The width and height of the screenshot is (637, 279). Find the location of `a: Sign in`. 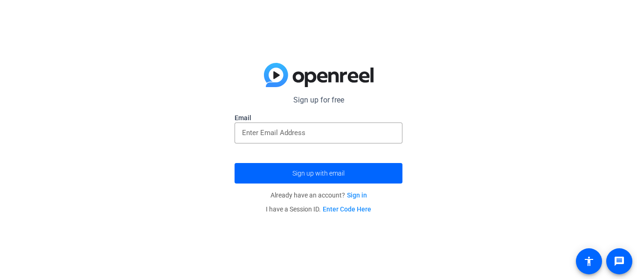

a: Sign in is located at coordinates (357, 195).